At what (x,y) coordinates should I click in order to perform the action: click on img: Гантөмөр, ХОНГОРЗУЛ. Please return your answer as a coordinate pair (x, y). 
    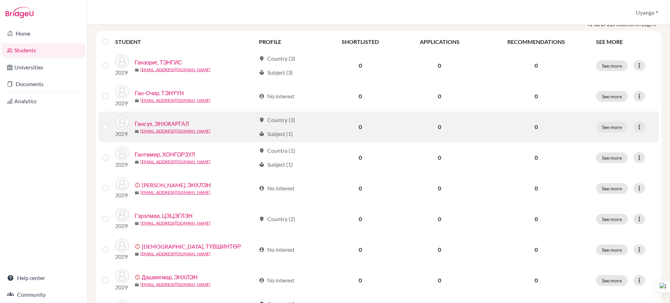
    Looking at the image, I should click on (122, 154).